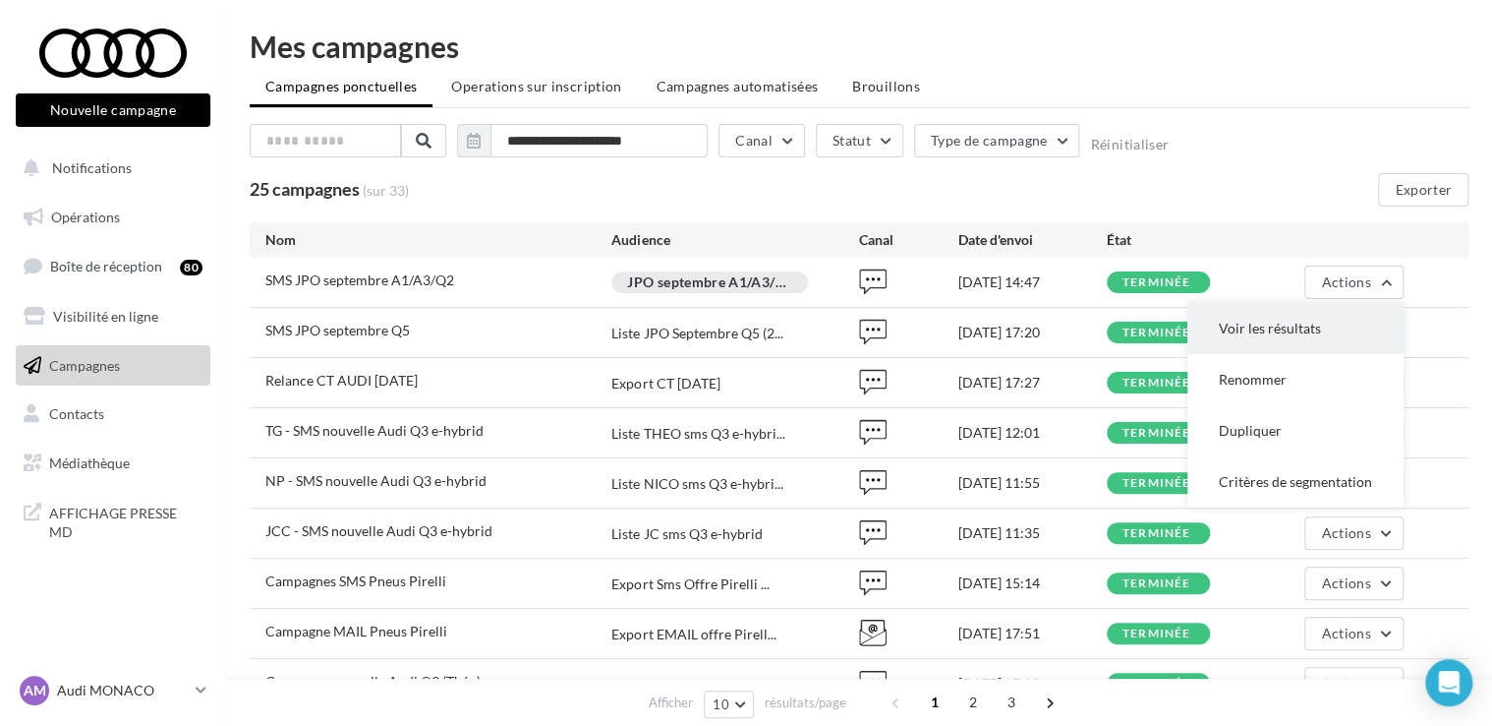 This screenshot has height=726, width=1492. Describe the element at coordinates (805, 702) in the screenshot. I see `span: résultats/page` at that location.